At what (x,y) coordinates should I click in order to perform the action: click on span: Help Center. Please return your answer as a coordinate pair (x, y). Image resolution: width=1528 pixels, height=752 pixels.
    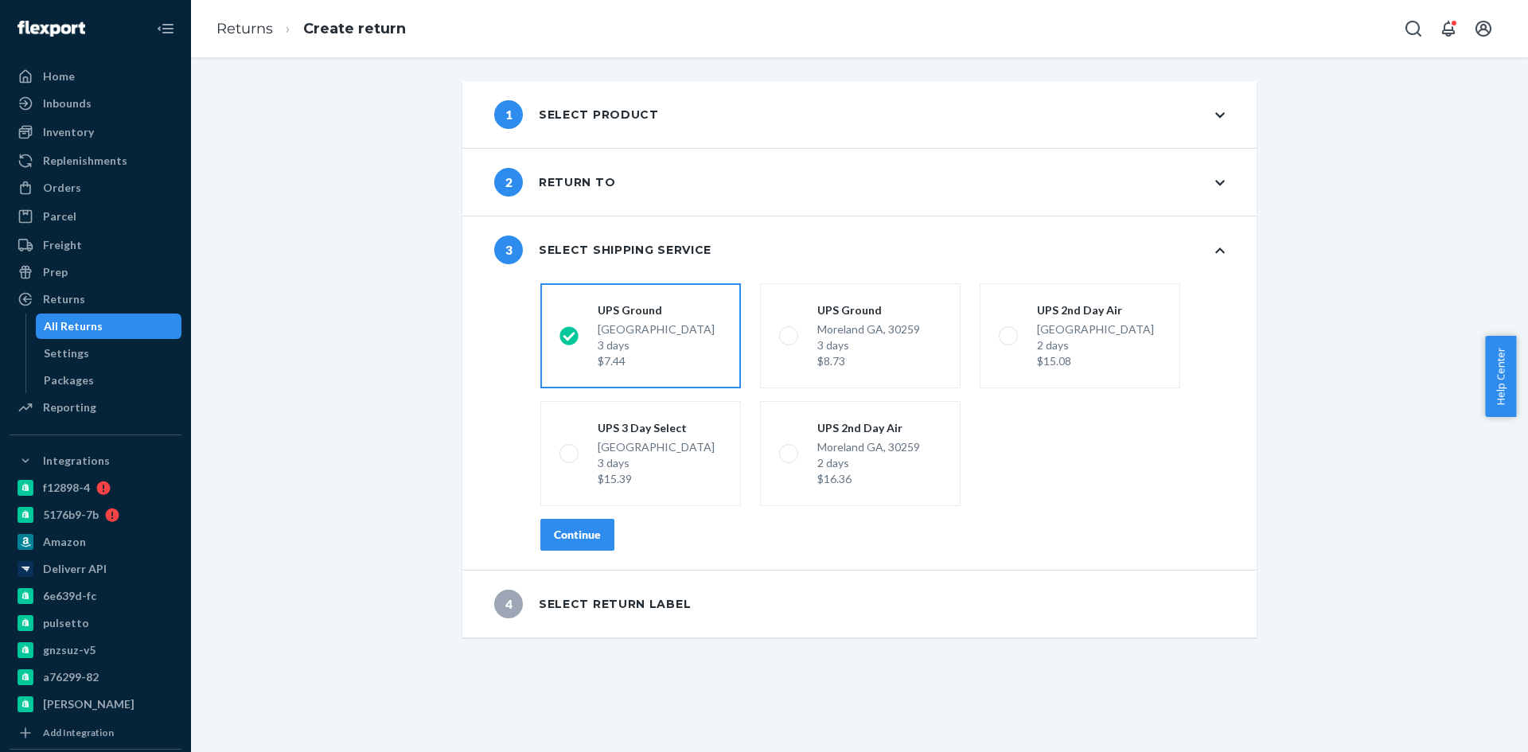
    Looking at the image, I should click on (1500, 377).